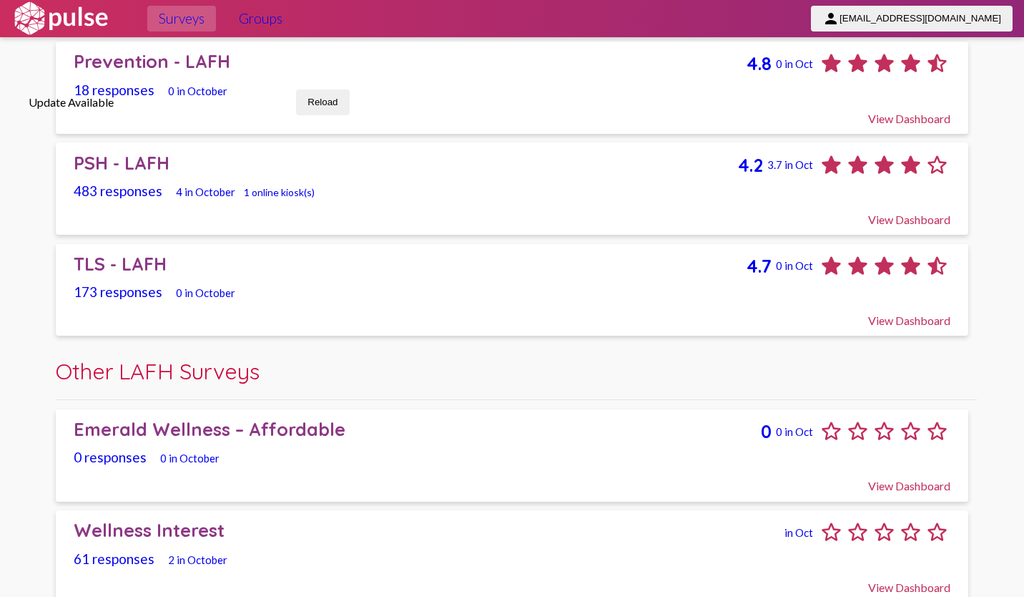 The width and height of the screenshot is (1024, 597). Describe the element at coordinates (260, 19) in the screenshot. I see `span: Groups` at that location.